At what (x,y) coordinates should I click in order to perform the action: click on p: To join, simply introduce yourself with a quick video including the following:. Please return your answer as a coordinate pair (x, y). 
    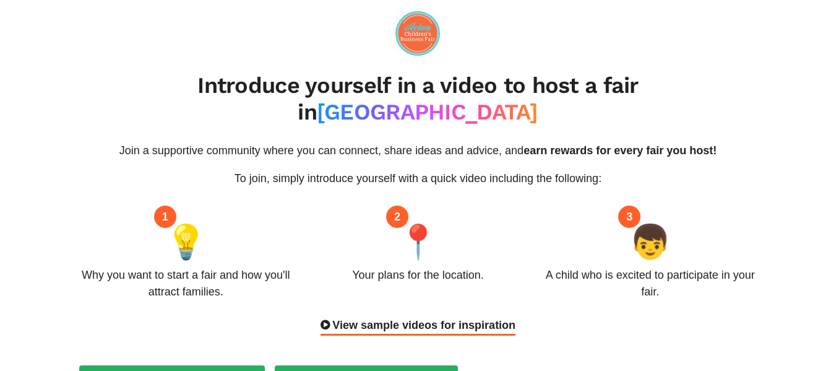
    Looking at the image, I should click on (418, 178).